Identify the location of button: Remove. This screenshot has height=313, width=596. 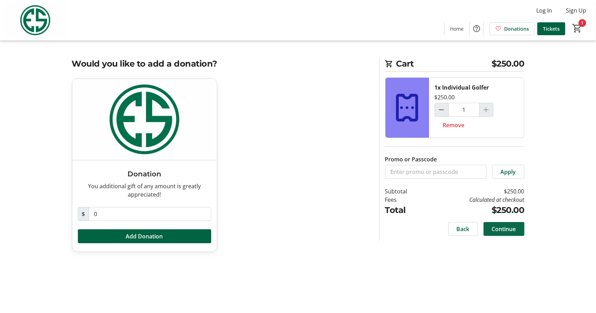
(454, 125).